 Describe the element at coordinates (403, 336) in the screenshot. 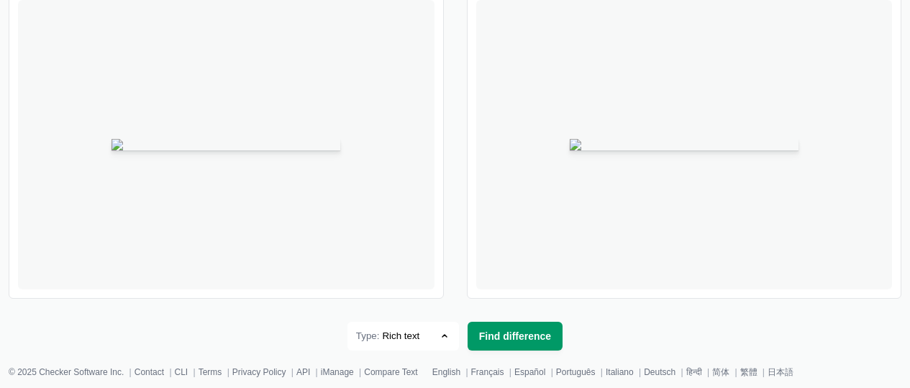

I see `button: Type: Rich text` at that location.